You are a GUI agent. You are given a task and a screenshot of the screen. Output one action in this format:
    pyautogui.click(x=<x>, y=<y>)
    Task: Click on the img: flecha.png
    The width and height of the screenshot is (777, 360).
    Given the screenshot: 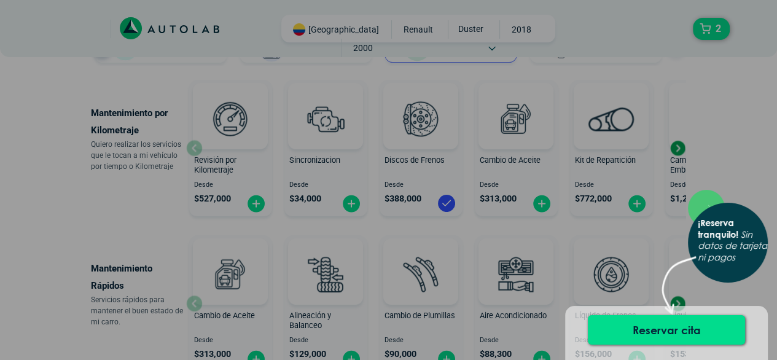 What is the action you would take?
    pyautogui.click(x=679, y=290)
    